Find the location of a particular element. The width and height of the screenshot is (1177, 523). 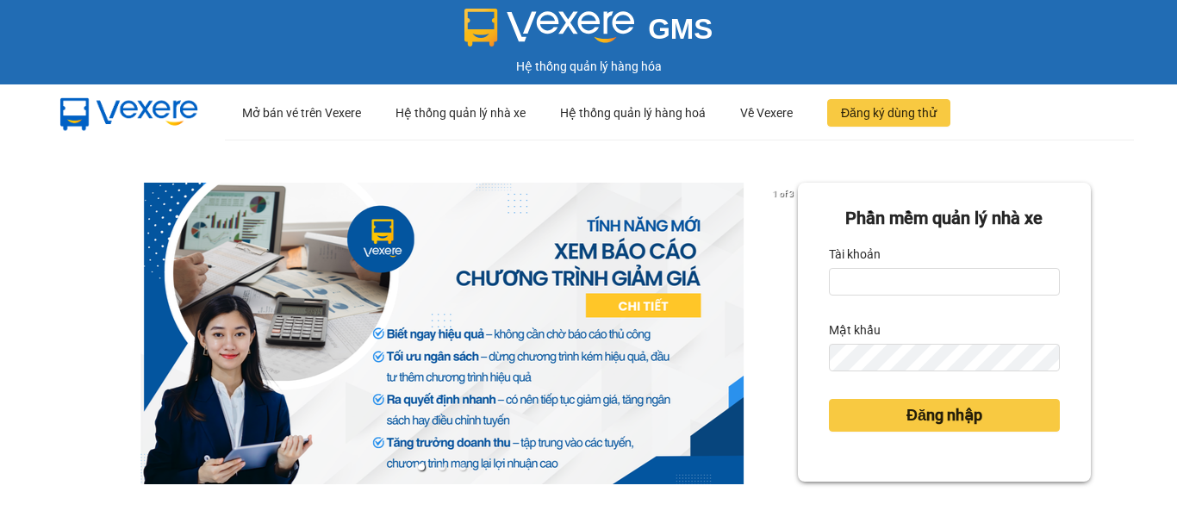

div: Về Vexere is located at coordinates (766, 113).